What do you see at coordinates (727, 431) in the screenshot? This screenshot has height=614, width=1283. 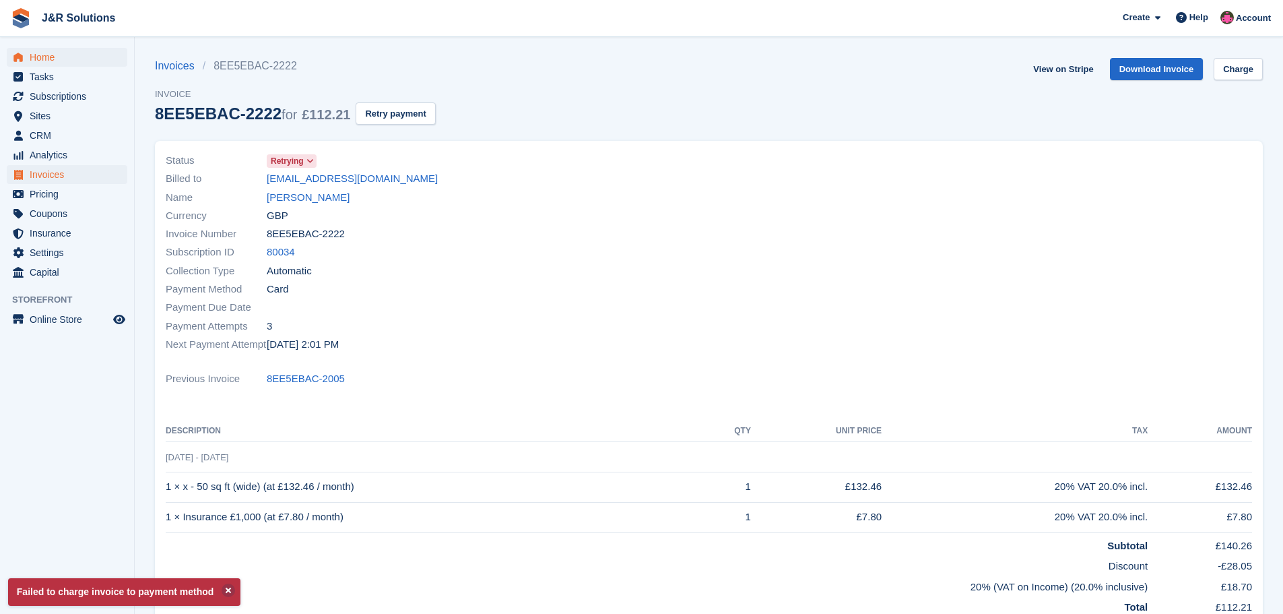 I see `th: QTY` at bounding box center [727, 431].